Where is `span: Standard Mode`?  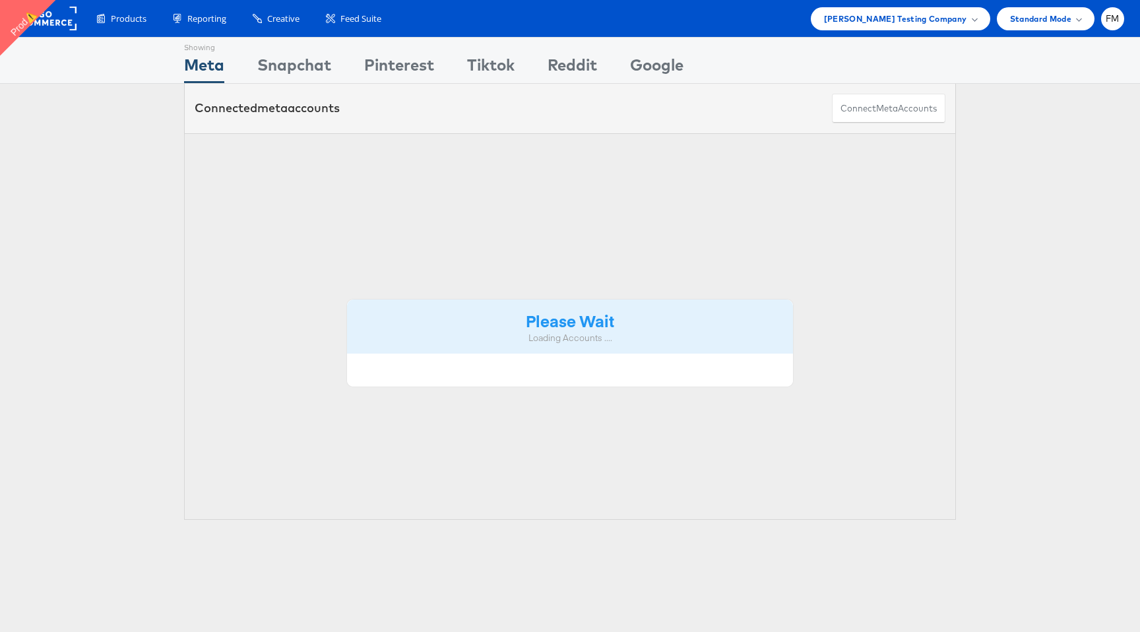 span: Standard Mode is located at coordinates (1041, 18).